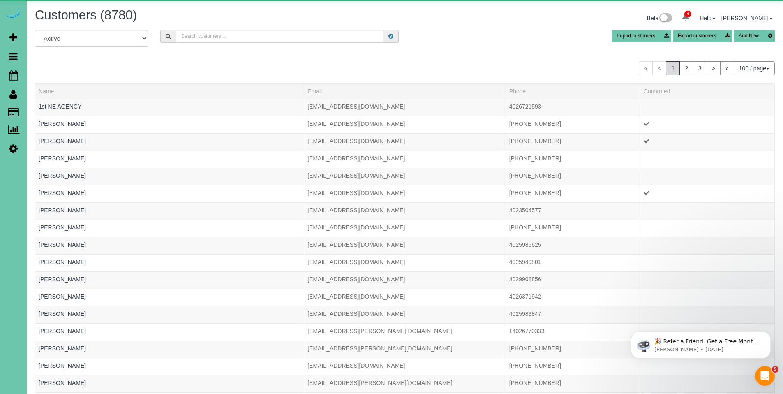 The width and height of the screenshot is (783, 394). What do you see at coordinates (13, 14) in the screenshot?
I see `img: Automaid Logo` at bounding box center [13, 14].